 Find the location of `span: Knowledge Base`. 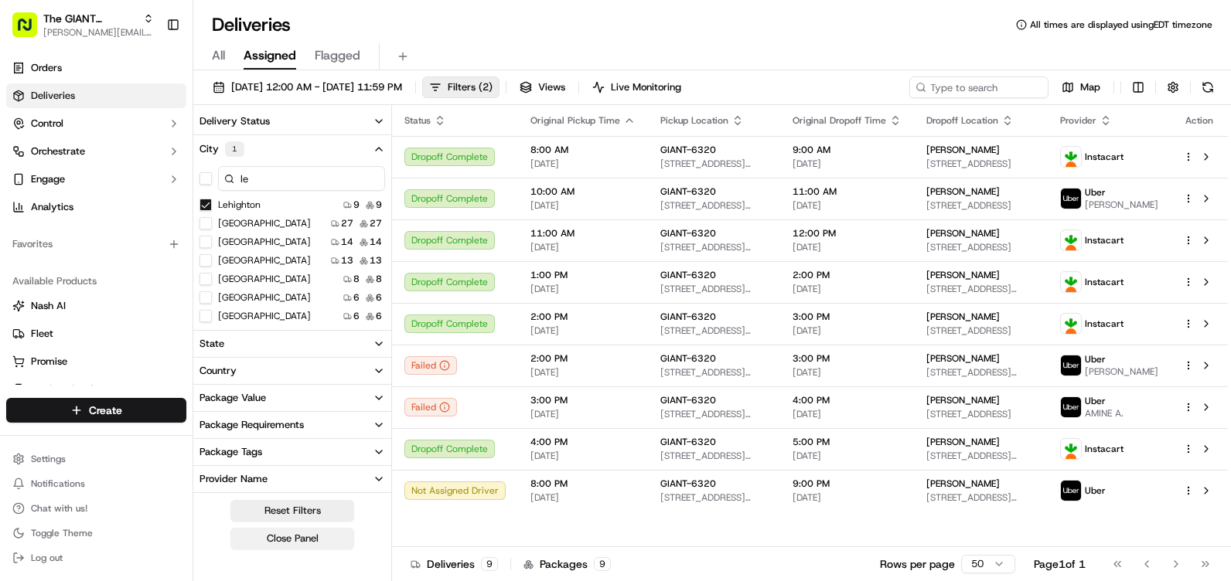

span: Knowledge Base is located at coordinates (74, 312).